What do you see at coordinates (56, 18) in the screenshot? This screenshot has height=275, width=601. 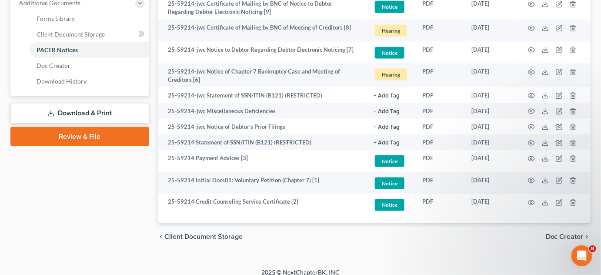 I see `span: Forms Library` at bounding box center [56, 18].